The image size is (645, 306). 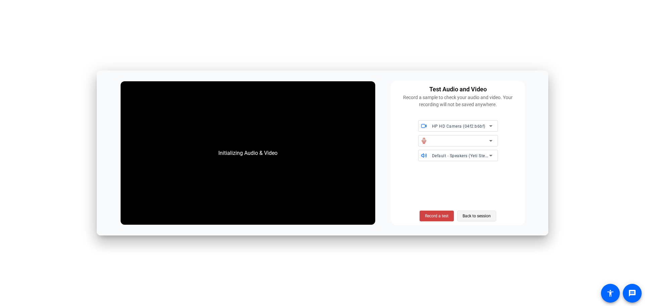 I want to click on div: Record a sample to check your audio and video. Your recording will not be saved anywhere., so click(x=458, y=101).